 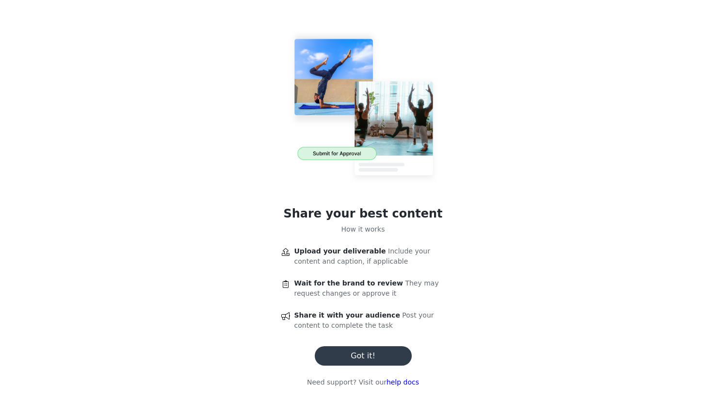 I want to click on h1: Share your best content, so click(x=363, y=214).